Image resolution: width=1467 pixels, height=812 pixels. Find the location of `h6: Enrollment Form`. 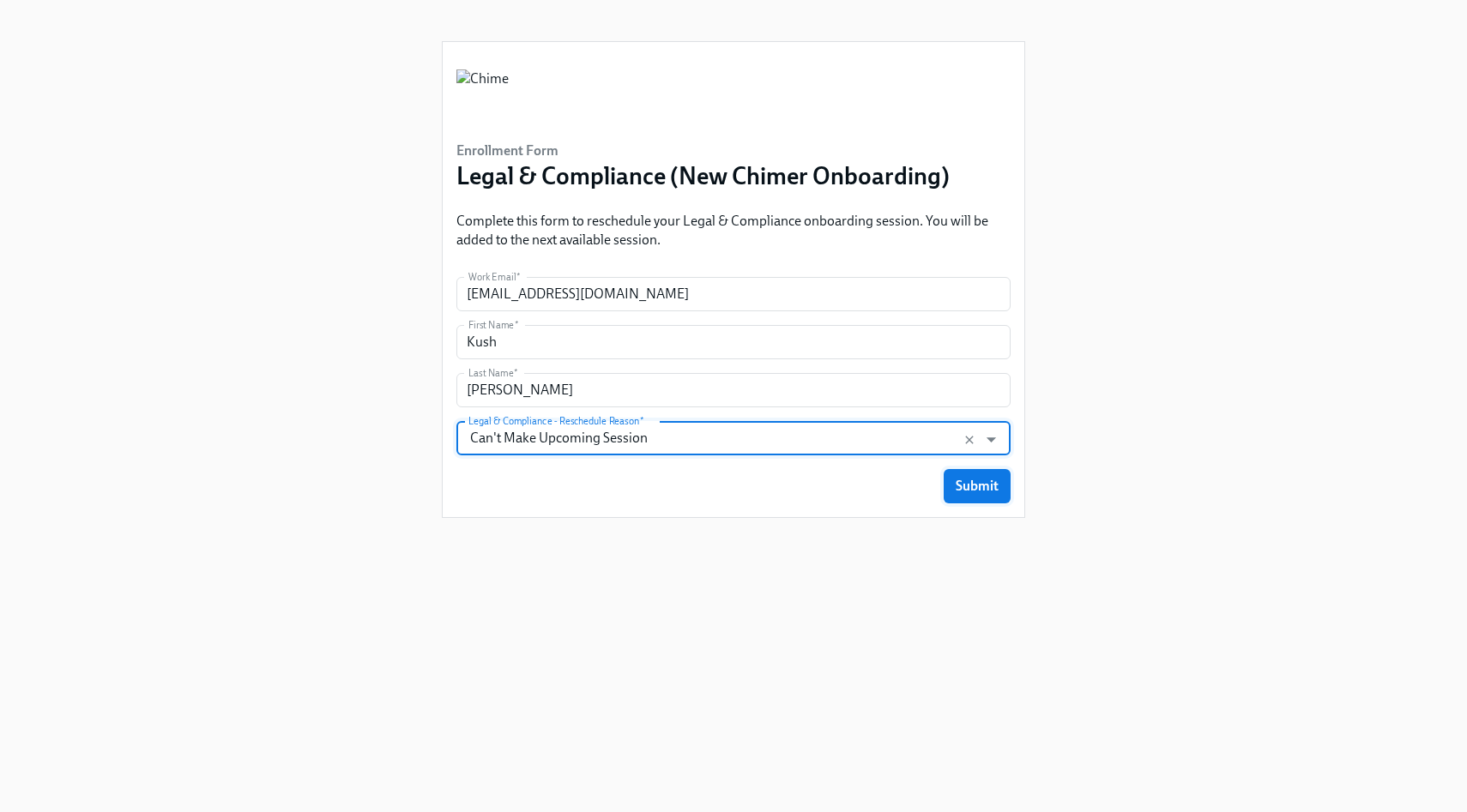

h6: Enrollment Form is located at coordinates (703, 151).